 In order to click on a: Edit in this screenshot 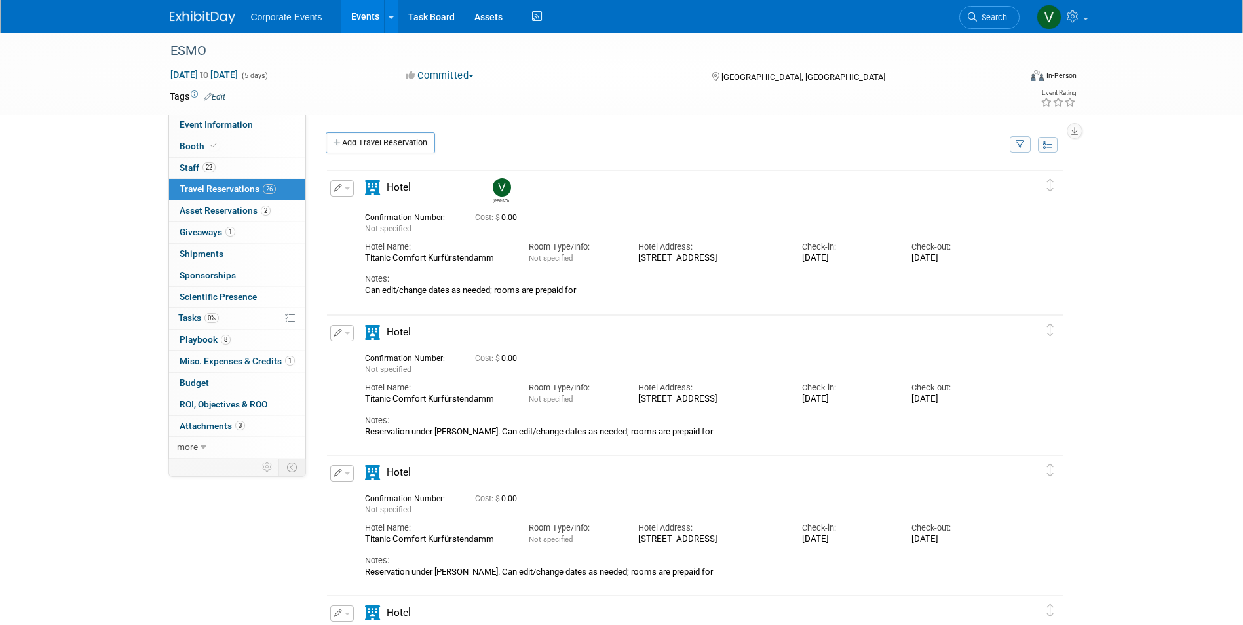, I will do `click(214, 97)`.